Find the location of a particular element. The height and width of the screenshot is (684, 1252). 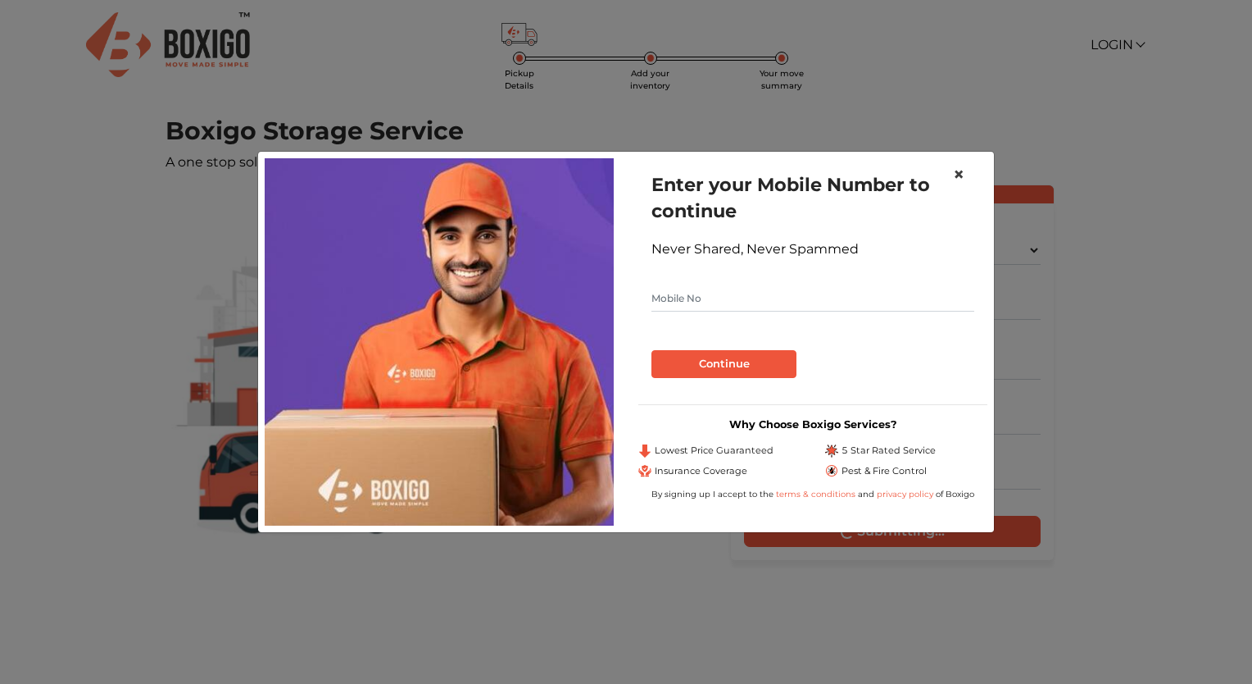

button: Continue is located at coordinates (724, 364).